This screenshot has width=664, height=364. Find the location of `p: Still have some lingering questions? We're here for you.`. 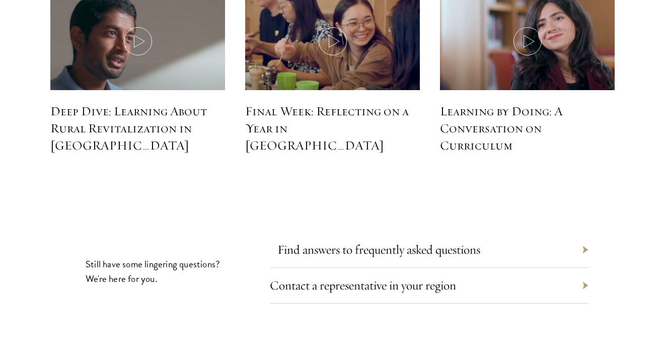

p: Still have some lingering questions? We're here for you. is located at coordinates (153, 271).